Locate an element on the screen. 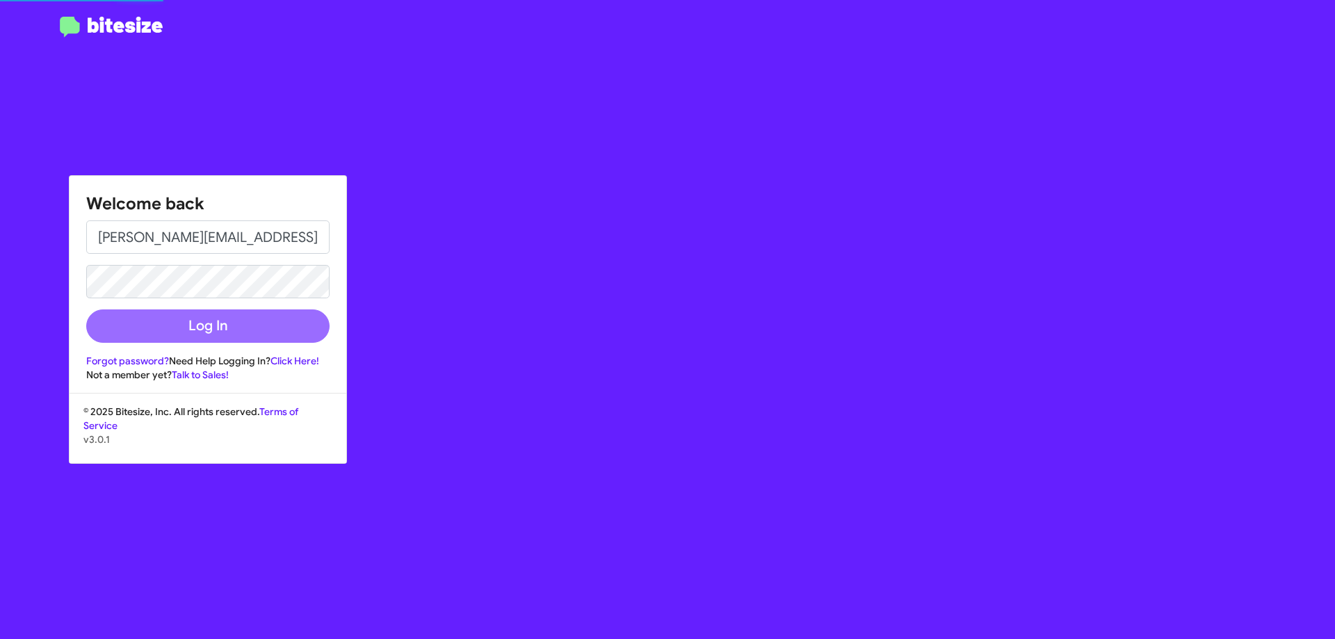 The height and width of the screenshot is (639, 1335). div: Not a member yet? is located at coordinates (208, 375).